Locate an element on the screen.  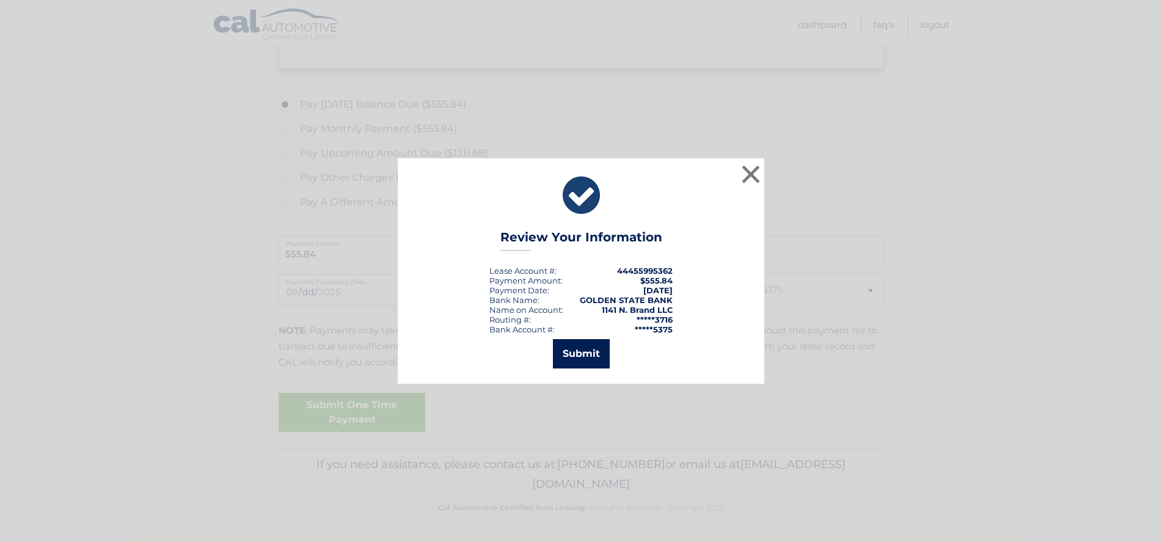
span: $555.84 is located at coordinates (656, 280).